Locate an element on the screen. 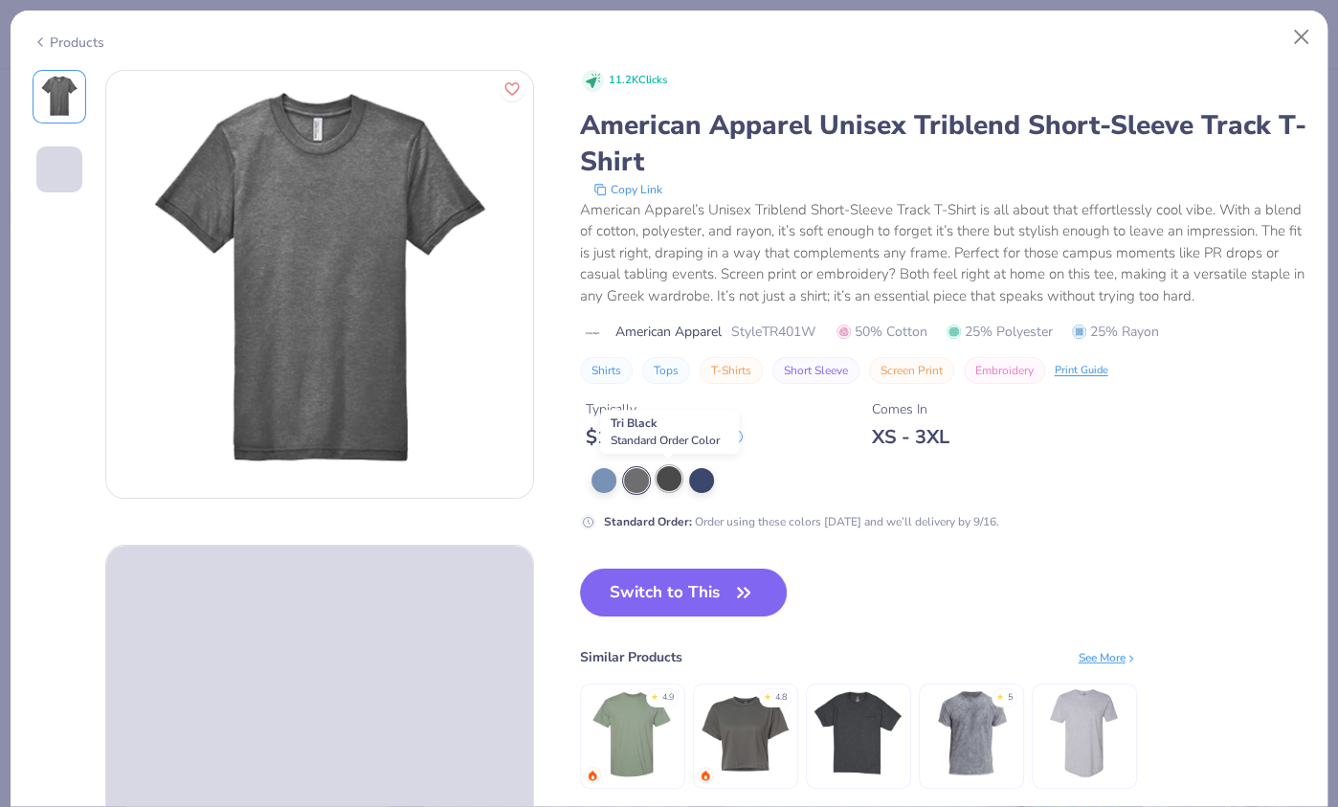  button: Close is located at coordinates (1301, 37).